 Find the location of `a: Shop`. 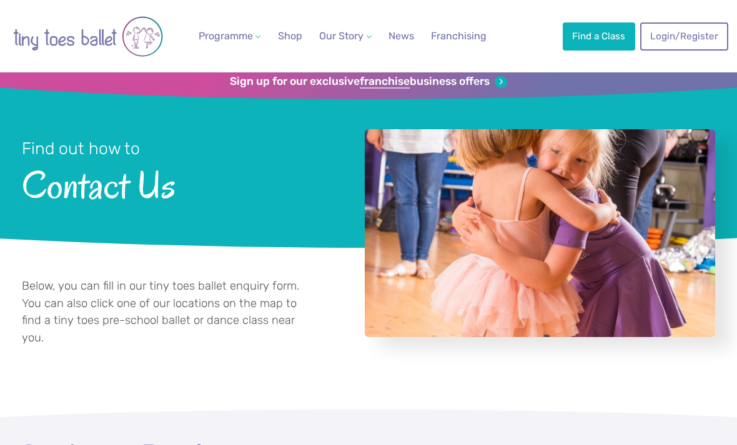

a: Shop is located at coordinates (290, 36).